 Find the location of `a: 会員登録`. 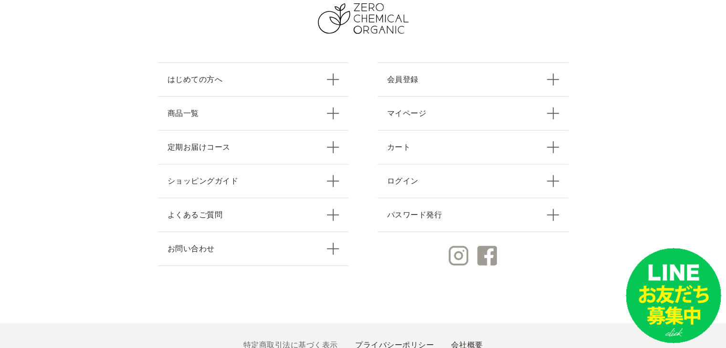

a: 会員登録 is located at coordinates (473, 79).